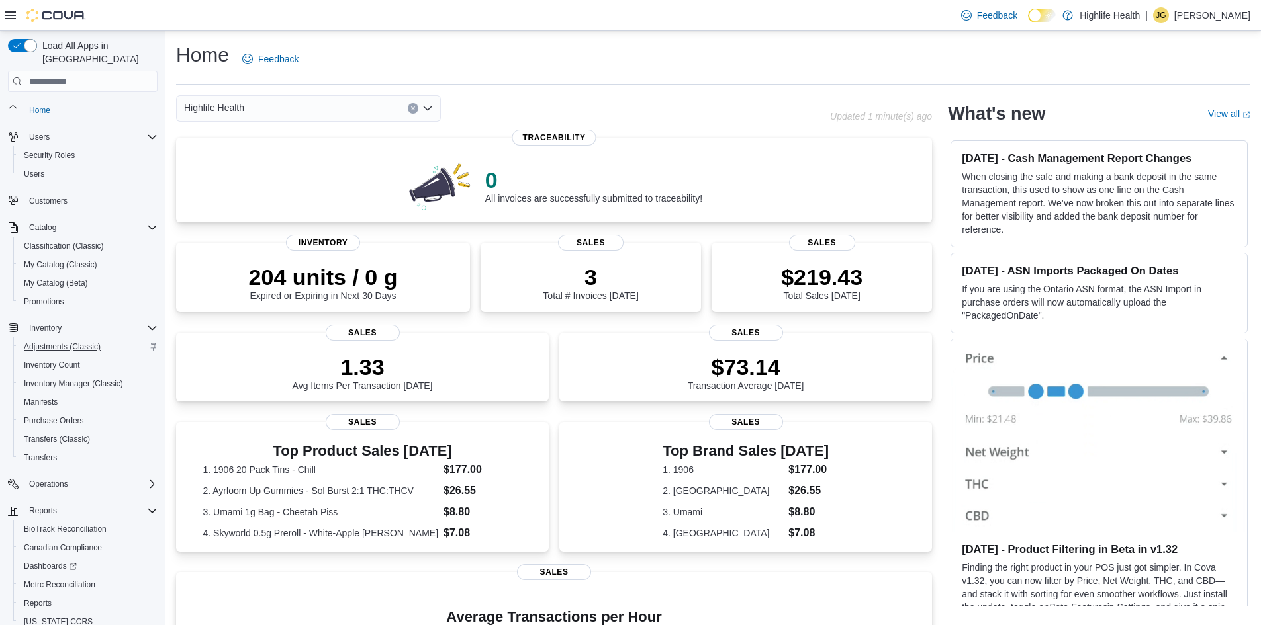 Image resolution: width=1261 pixels, height=625 pixels. I want to click on button: Users, so click(39, 137).